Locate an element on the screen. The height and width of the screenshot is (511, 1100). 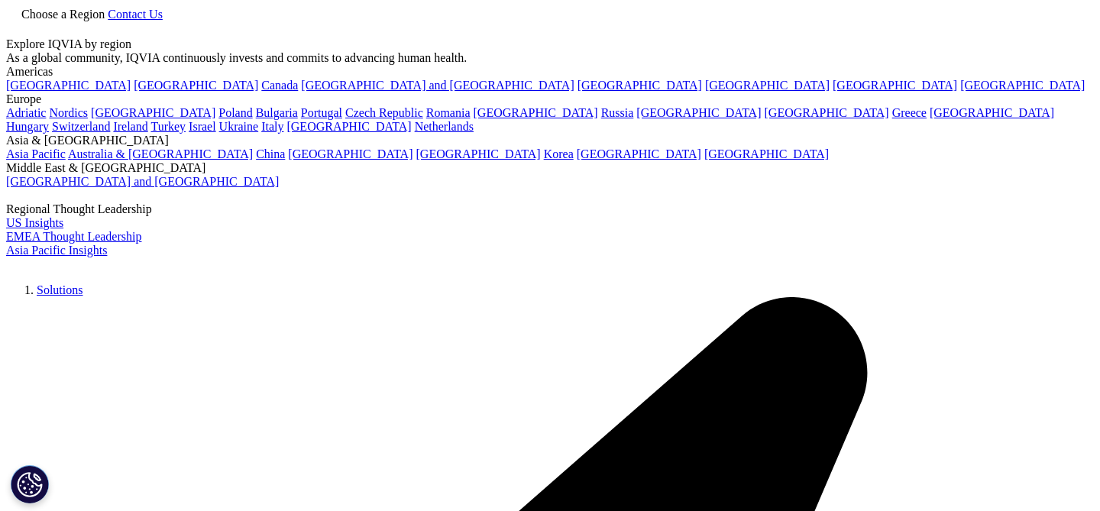
a: Adriatic is located at coordinates (26, 112).